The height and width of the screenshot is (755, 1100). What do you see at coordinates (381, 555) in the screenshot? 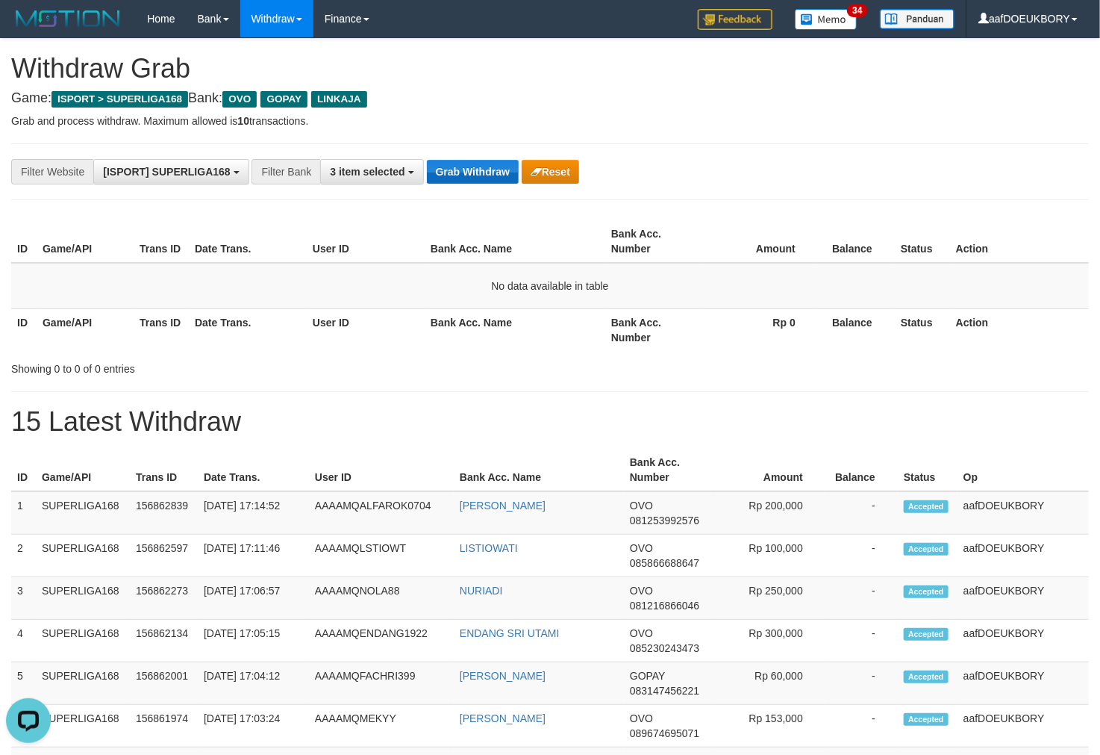
I see `td: AAAAMQLSTIOWT` at bounding box center [381, 555].